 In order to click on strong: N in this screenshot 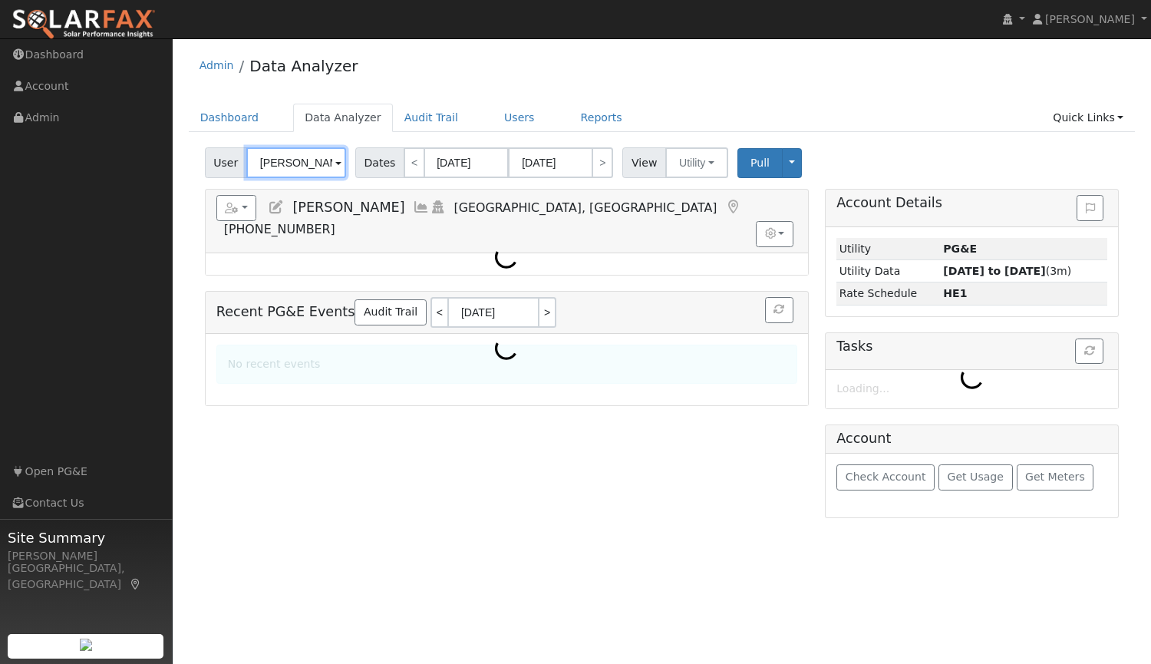, I will do `click(955, 293)`.